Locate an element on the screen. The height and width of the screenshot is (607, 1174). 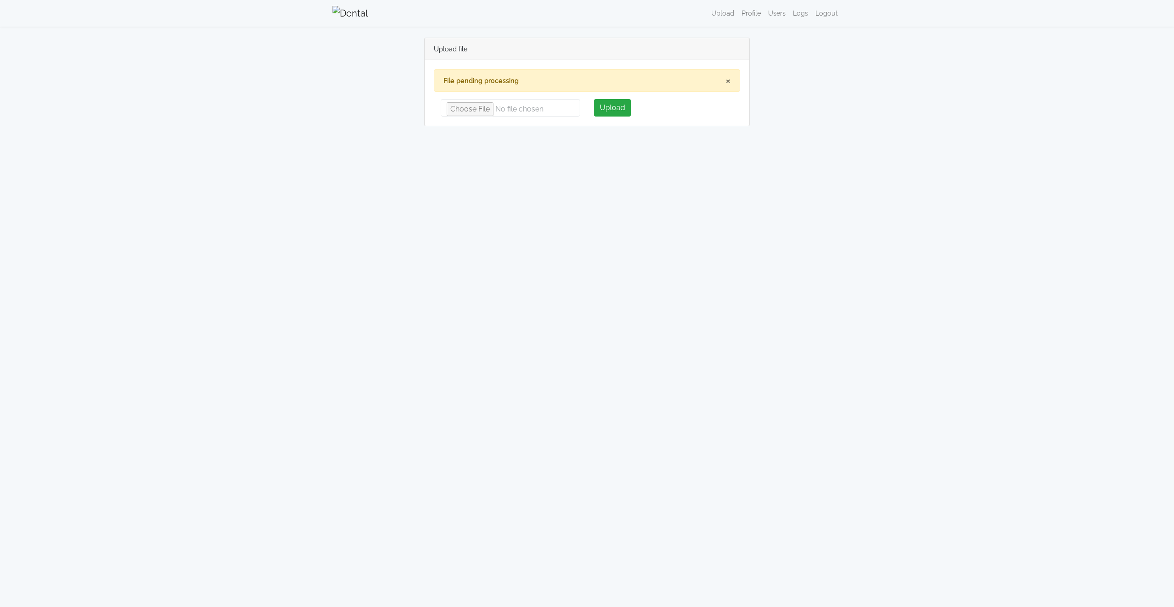
a: Upload is located at coordinates (723, 13).